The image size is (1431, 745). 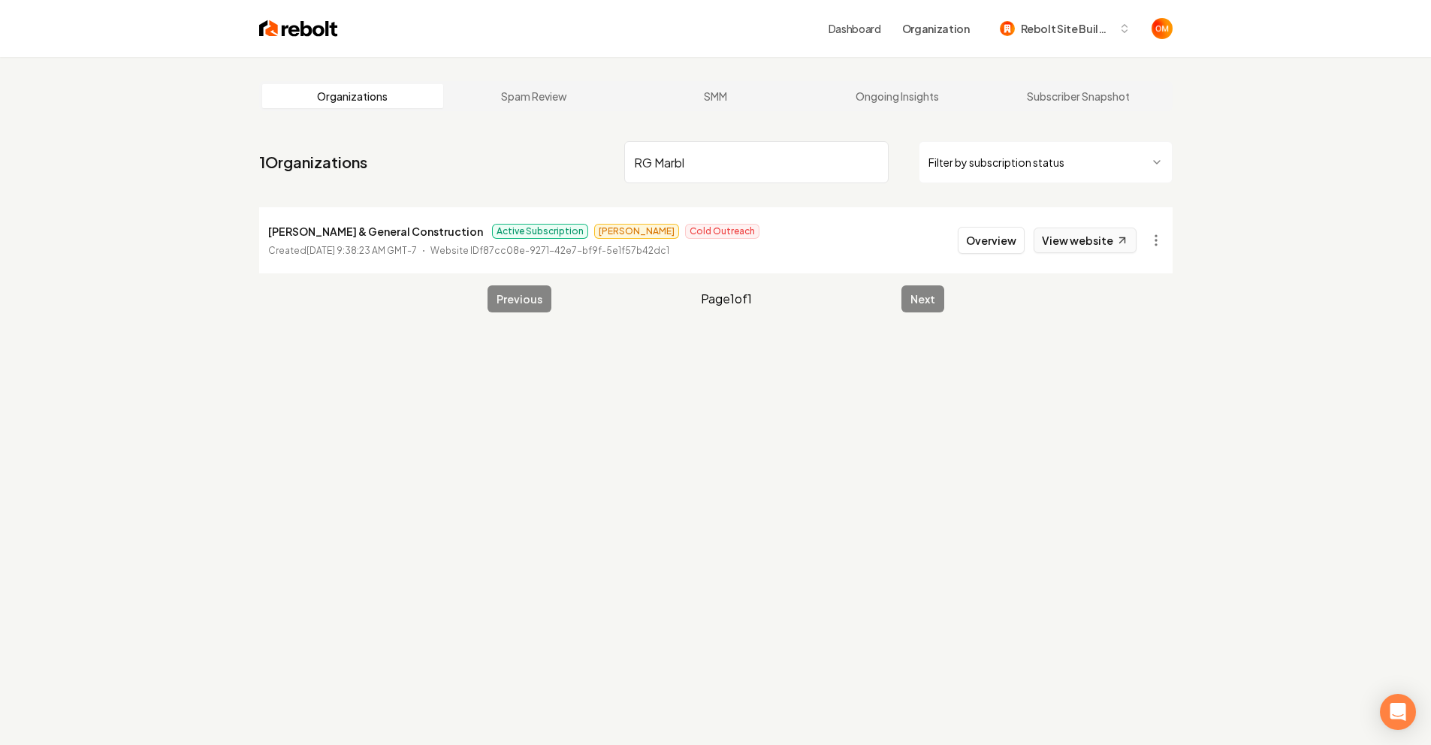 I want to click on span: Active Subscription, so click(x=540, y=231).